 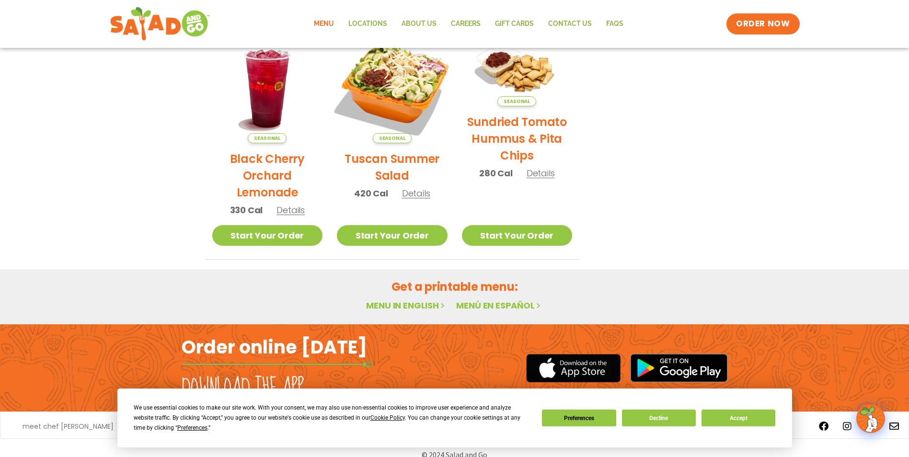 What do you see at coordinates (679, 368) in the screenshot?
I see `img: google_play` at bounding box center [679, 368].